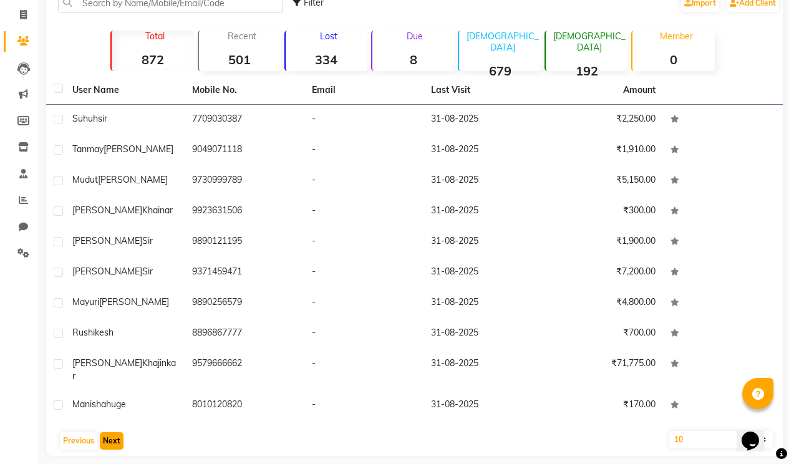 The image size is (789, 464). I want to click on td: ₹700.00, so click(603, 334).